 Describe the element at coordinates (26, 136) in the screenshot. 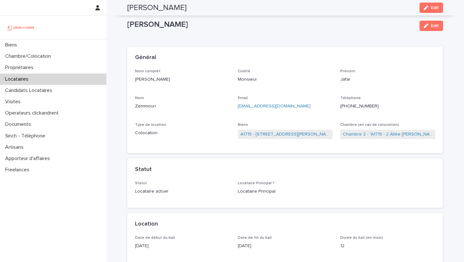

I see `p: Sinch - Téléphone` at that location.